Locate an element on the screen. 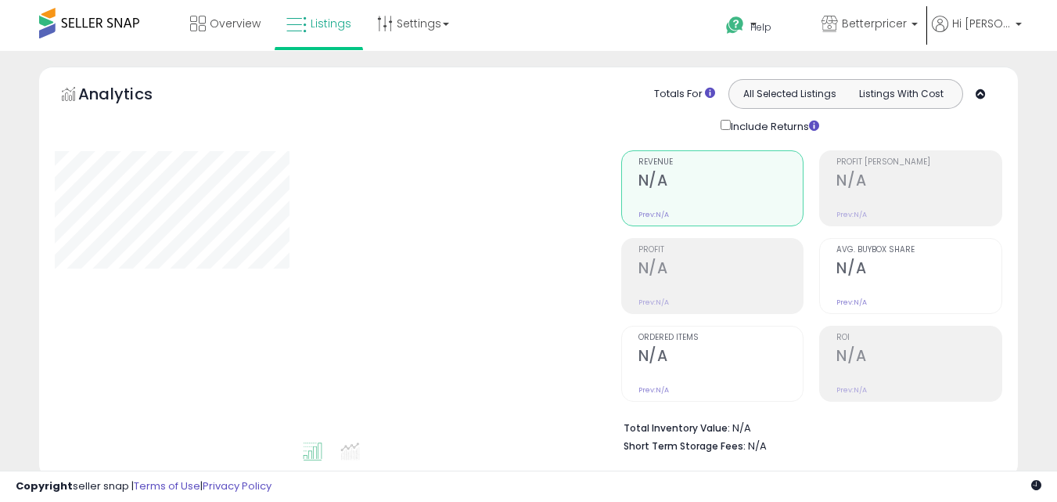 Image resolution: width=1057 pixels, height=502 pixels. li: N/A is located at coordinates (807, 427).